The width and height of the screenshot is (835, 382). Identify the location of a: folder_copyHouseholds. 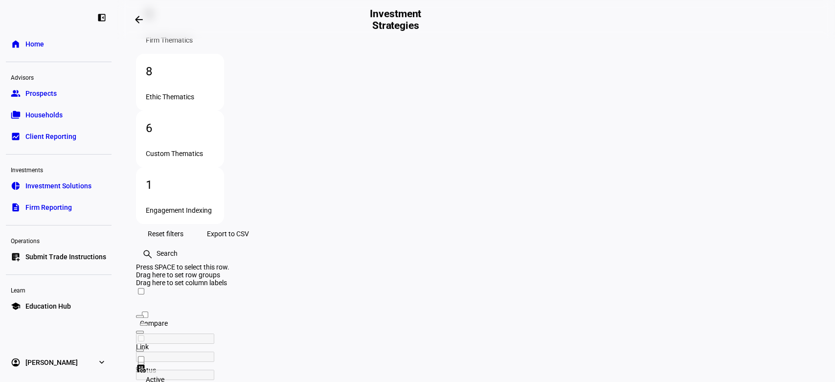
(59, 115).